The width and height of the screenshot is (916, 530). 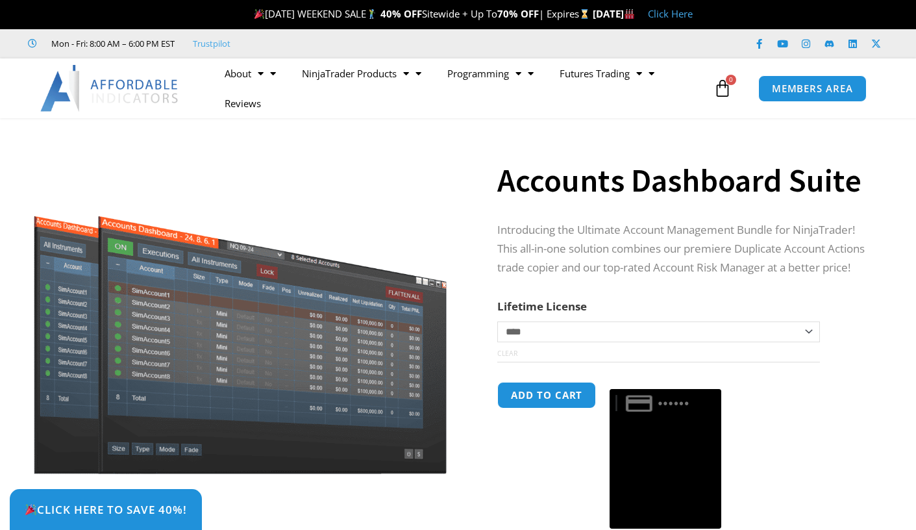 What do you see at coordinates (401, 14) in the screenshot?
I see `strong: 40% OFF` at bounding box center [401, 14].